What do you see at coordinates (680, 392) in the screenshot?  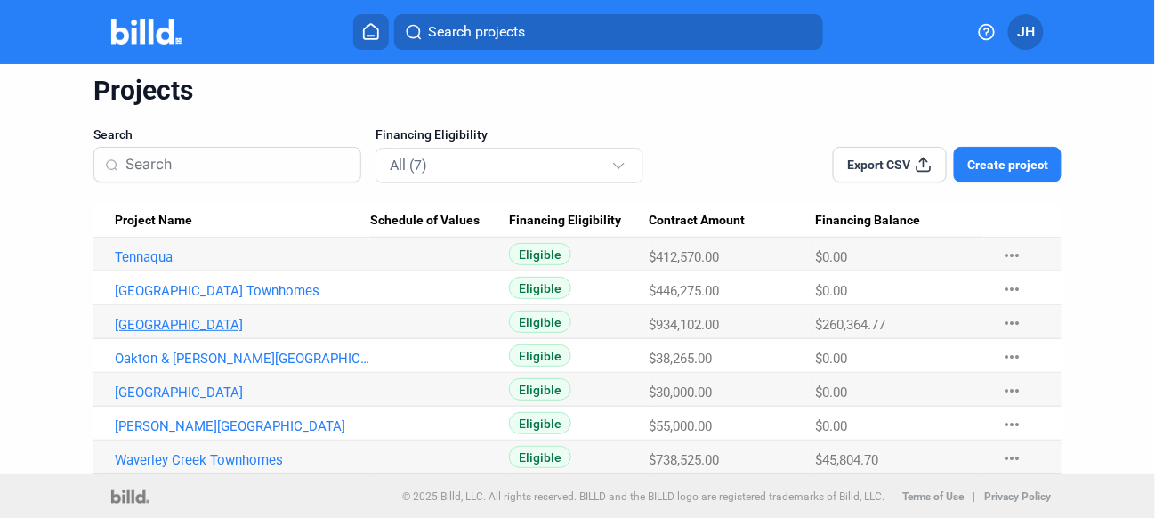 I see `span: $30,000.00` at bounding box center [680, 392].